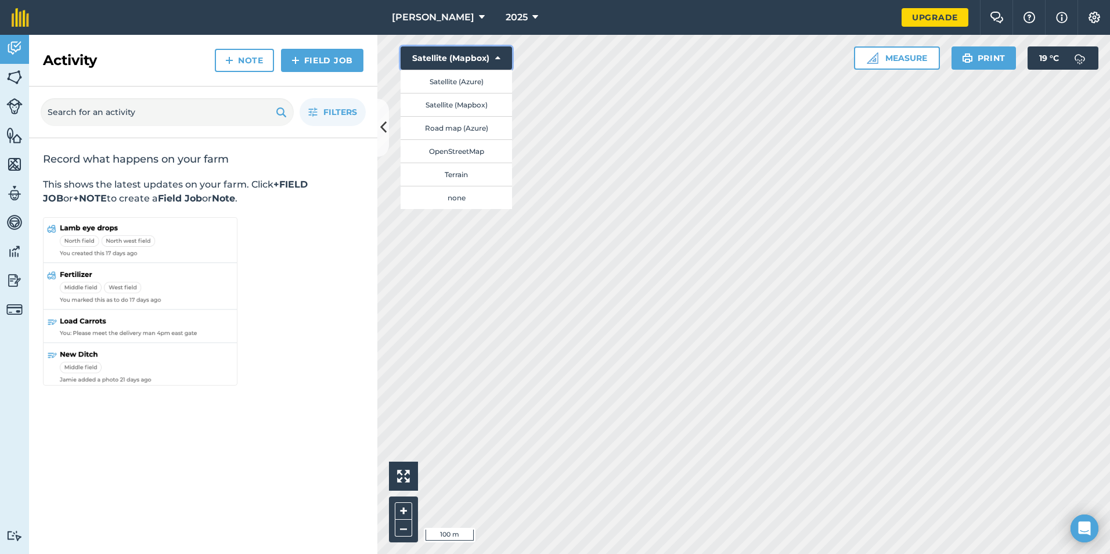 The image size is (1110, 554). What do you see at coordinates (244, 60) in the screenshot?
I see `a: Note` at bounding box center [244, 60].